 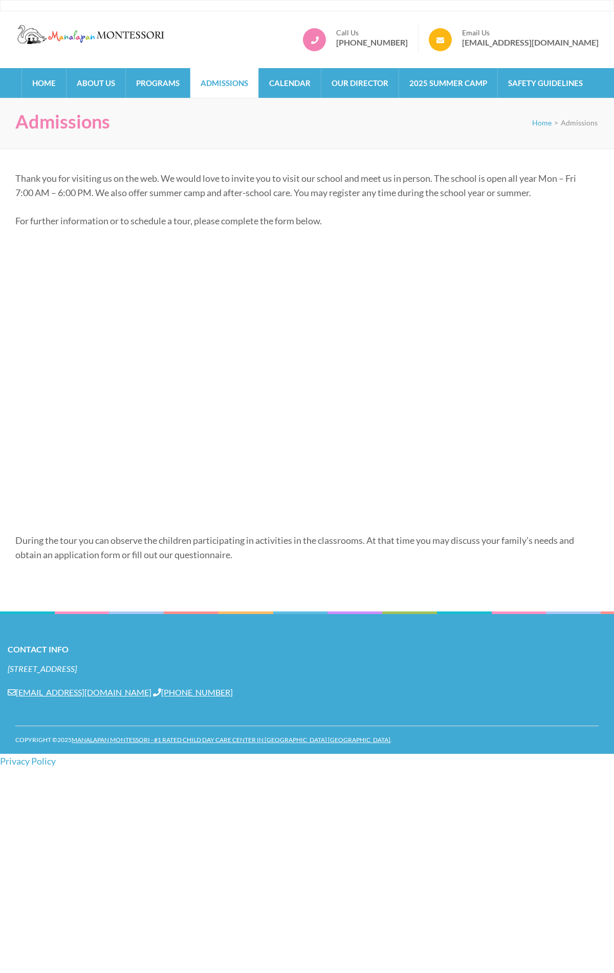 I want to click on span: Email Us, so click(x=530, y=33).